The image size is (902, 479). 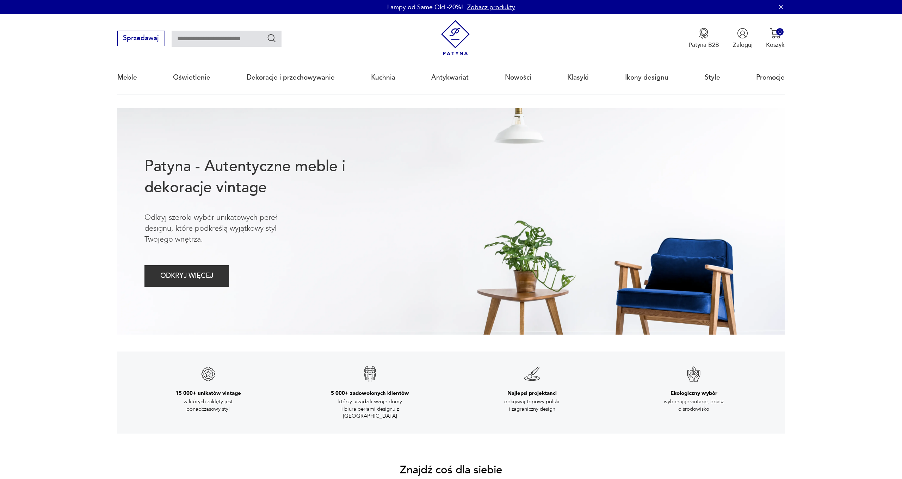 What do you see at coordinates (770, 78) in the screenshot?
I see `a: Promocje` at bounding box center [770, 78].